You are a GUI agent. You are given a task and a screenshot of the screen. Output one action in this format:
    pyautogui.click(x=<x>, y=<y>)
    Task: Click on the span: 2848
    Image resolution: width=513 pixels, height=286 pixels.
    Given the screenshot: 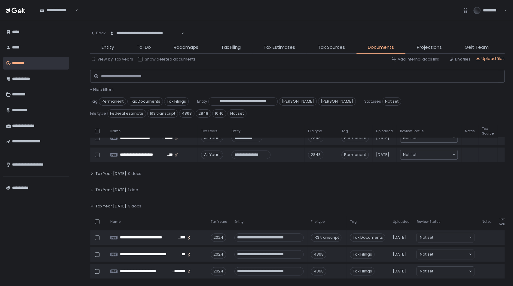 What is the action you would take?
    pyautogui.click(x=203, y=113)
    